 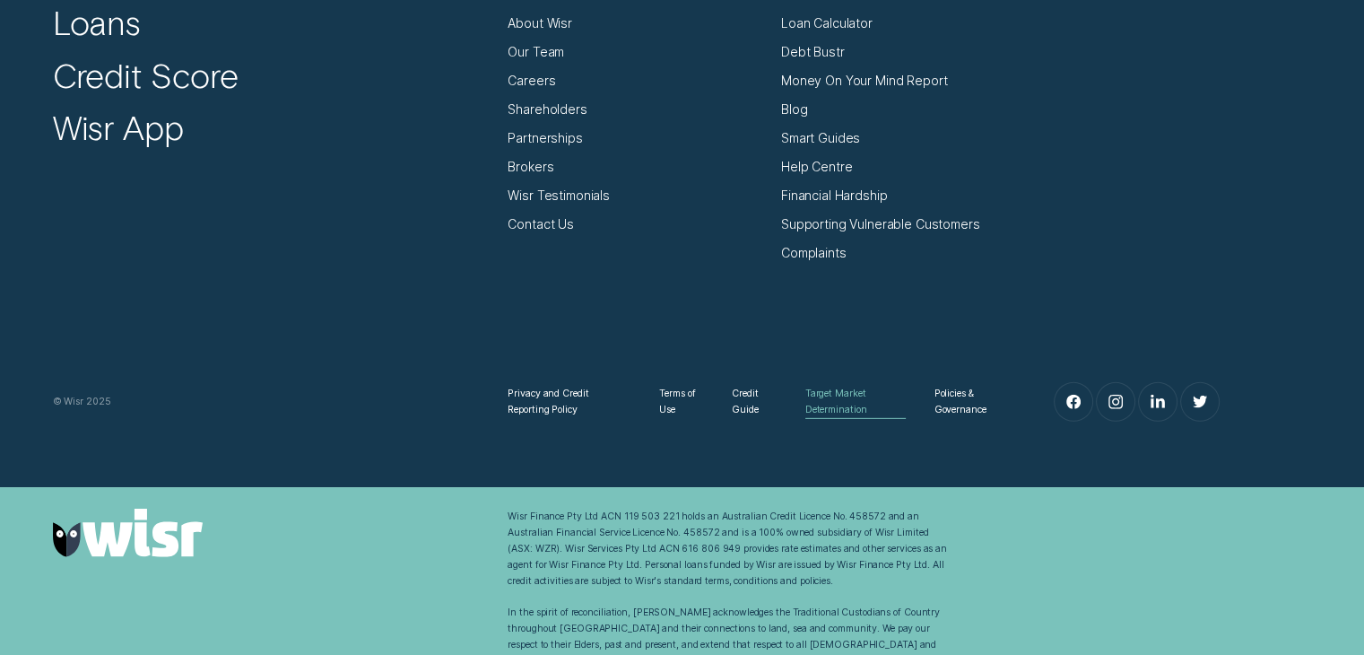 I want to click on a: About Wisr, so click(x=540, y=23).